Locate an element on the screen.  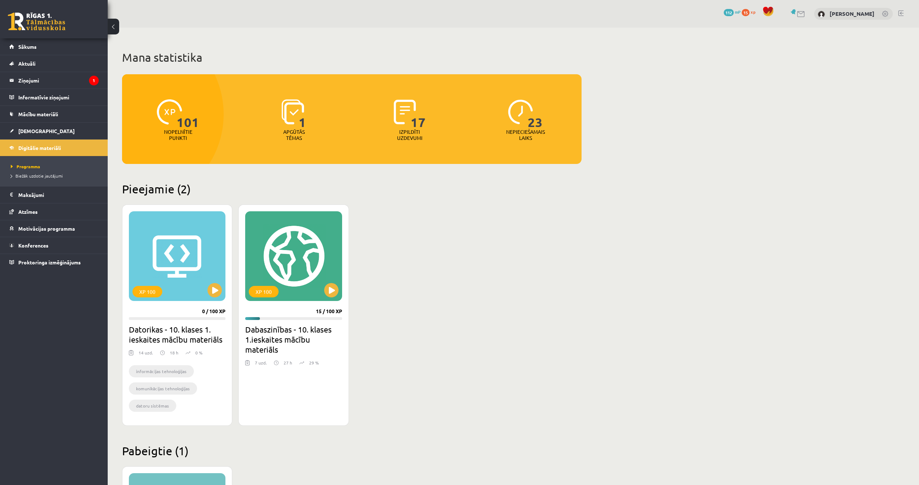
a: Sākums is located at coordinates (54, 47).